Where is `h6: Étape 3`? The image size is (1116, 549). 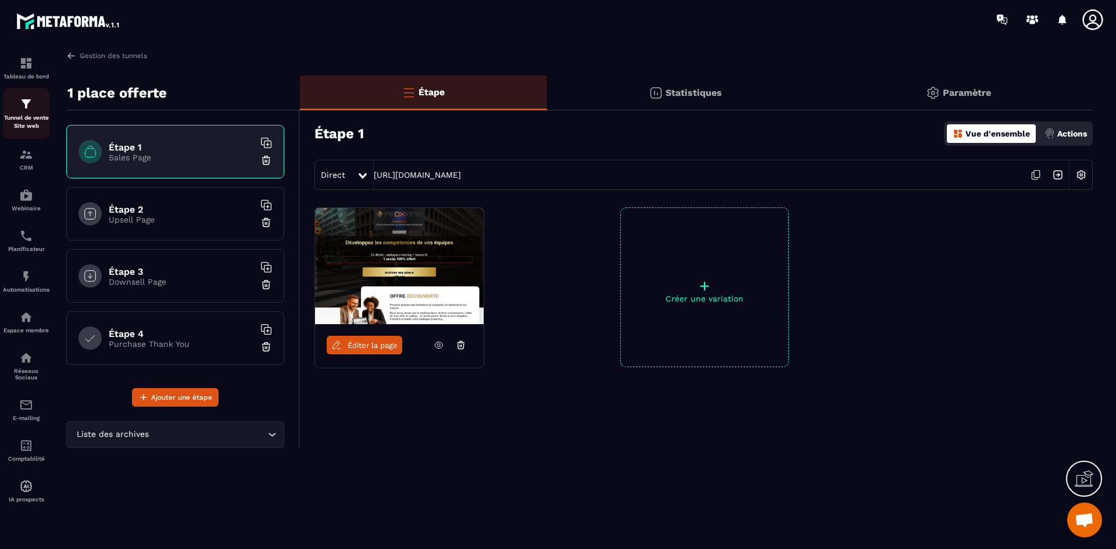 h6: Étape 3 is located at coordinates (181, 272).